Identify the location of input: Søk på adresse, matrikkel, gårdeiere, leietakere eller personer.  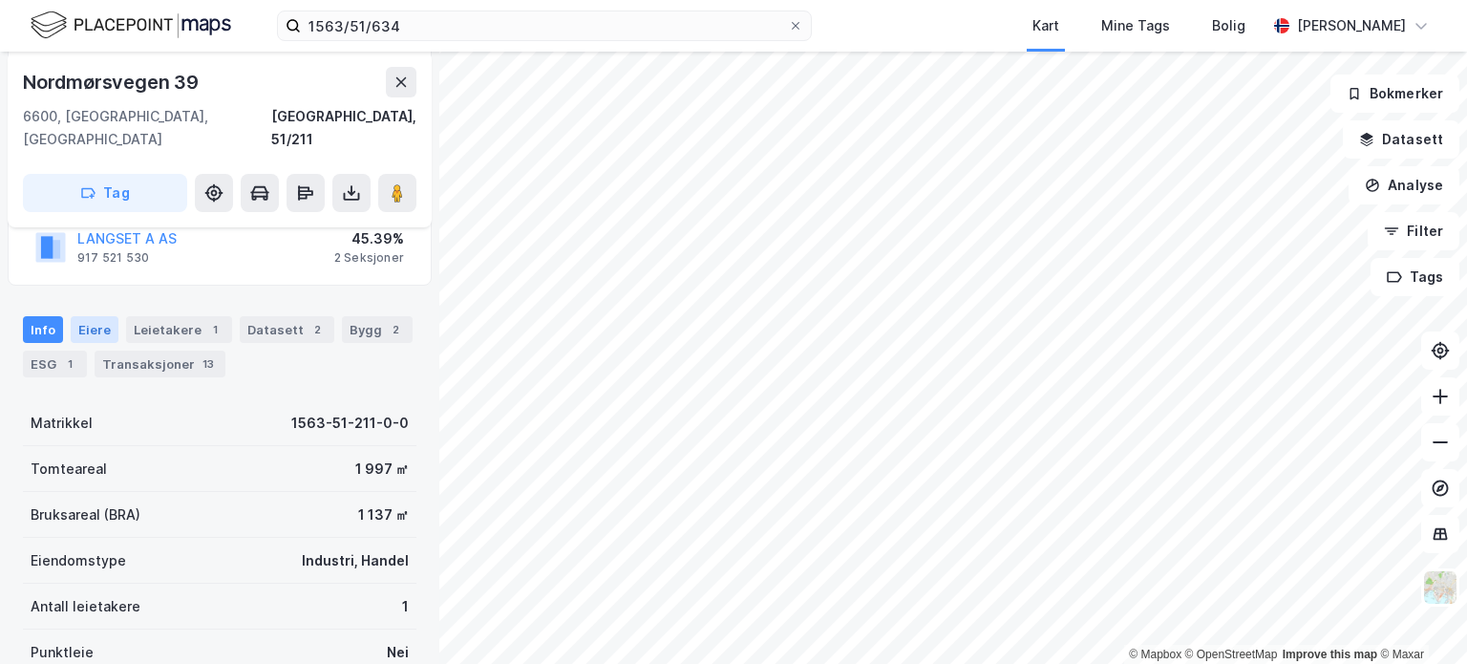
(544, 26).